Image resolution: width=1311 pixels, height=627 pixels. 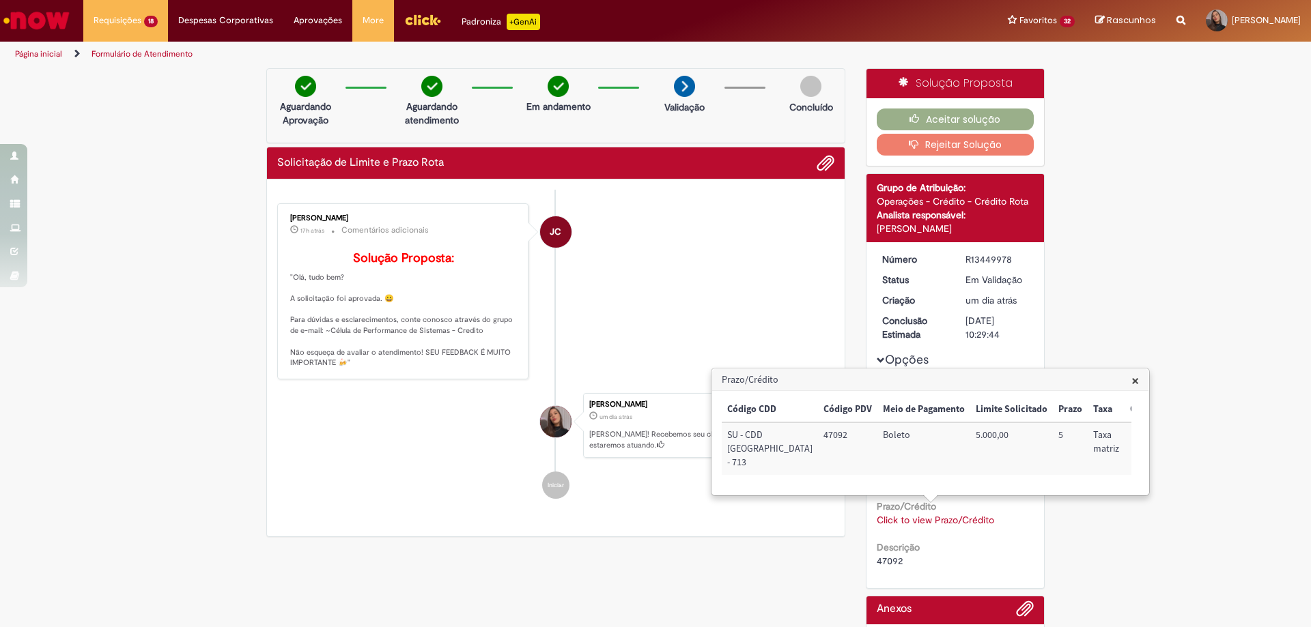 What do you see at coordinates (312, 231) in the screenshot?
I see `span: 17h atrás` at bounding box center [312, 231].